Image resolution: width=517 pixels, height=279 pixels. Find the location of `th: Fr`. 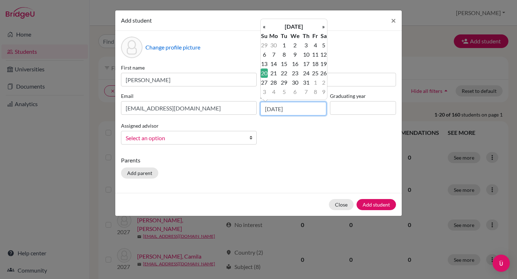

th: Fr is located at coordinates (315, 36).